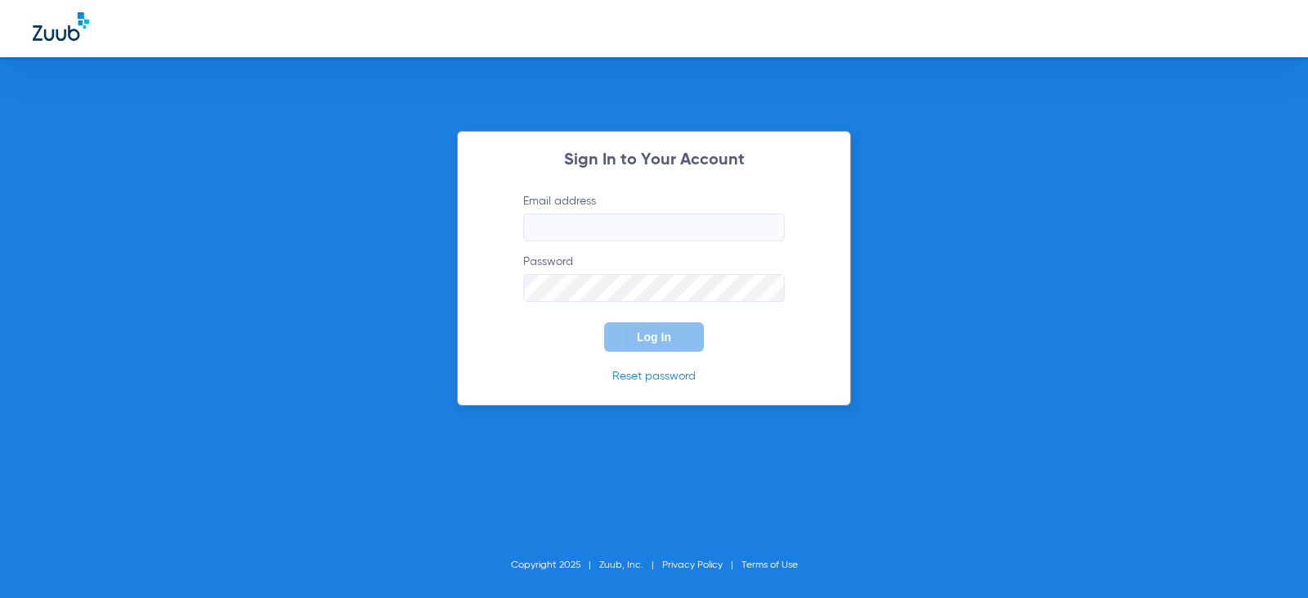 This screenshot has width=1308, height=598. Describe the element at coordinates (630, 565) in the screenshot. I see `li: Zuub, Inc.` at that location.